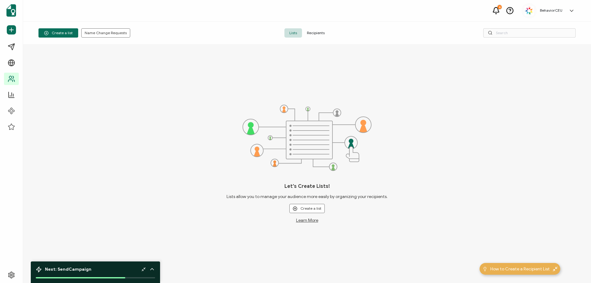  What do you see at coordinates (80, 269) in the screenshot?
I see `b: Campaign` at bounding box center [80, 269].